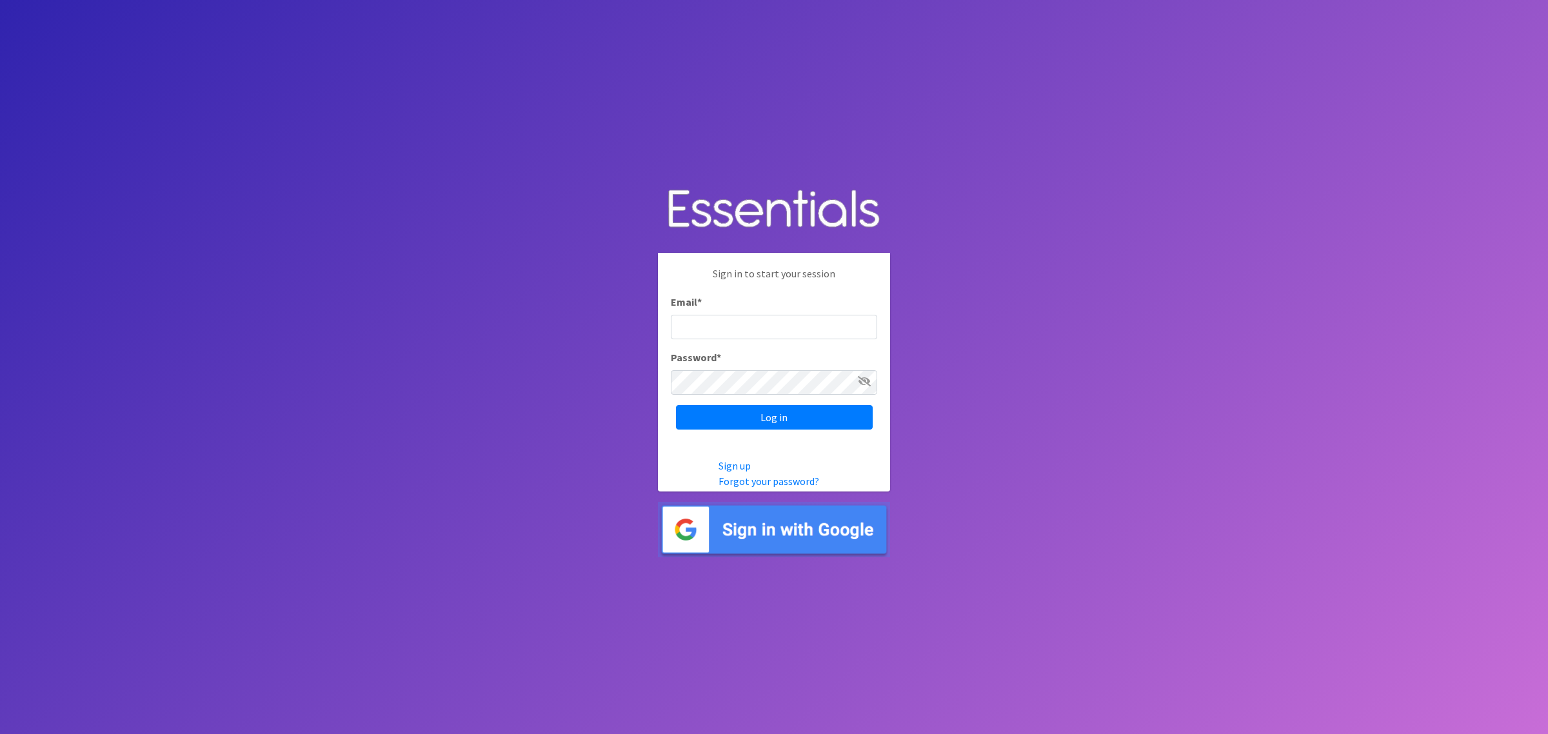 The width and height of the screenshot is (1548, 734). Describe the element at coordinates (774, 280) in the screenshot. I see `p: Sign in to start your session` at that location.